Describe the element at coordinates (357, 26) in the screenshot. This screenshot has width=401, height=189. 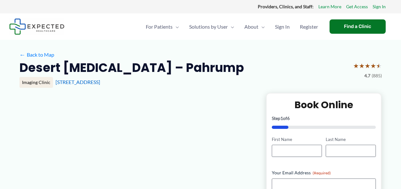
I see `div: Find a Clinic` at that location.